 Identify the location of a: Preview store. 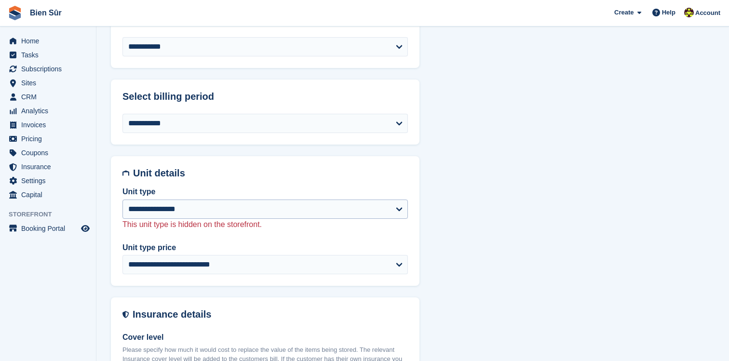
(85, 229).